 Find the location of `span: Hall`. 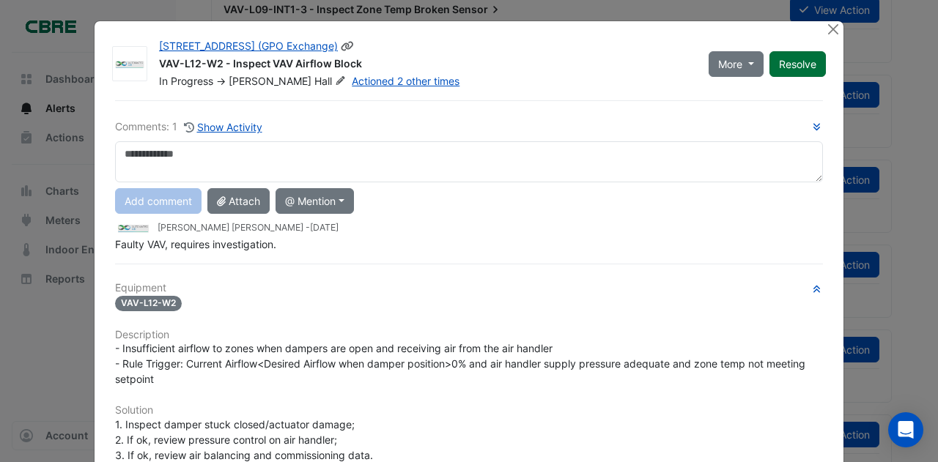

span: Hall is located at coordinates (331, 81).